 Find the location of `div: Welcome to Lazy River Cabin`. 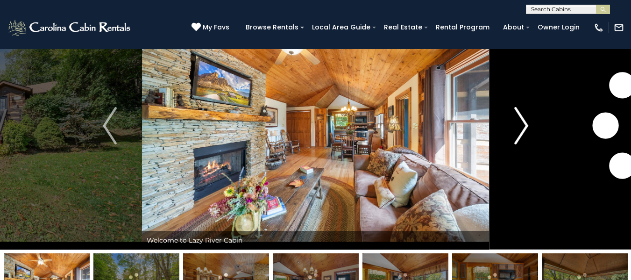

div: Welcome to Lazy River Cabin is located at coordinates (315, 240).